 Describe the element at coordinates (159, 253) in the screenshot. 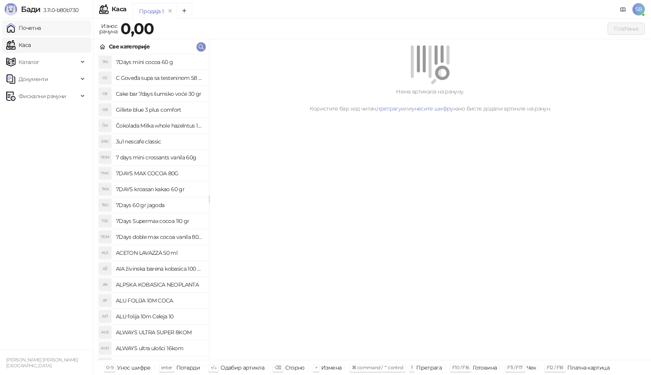

I see `h4: ACETON LAVAZZA 50 ml` at that location.